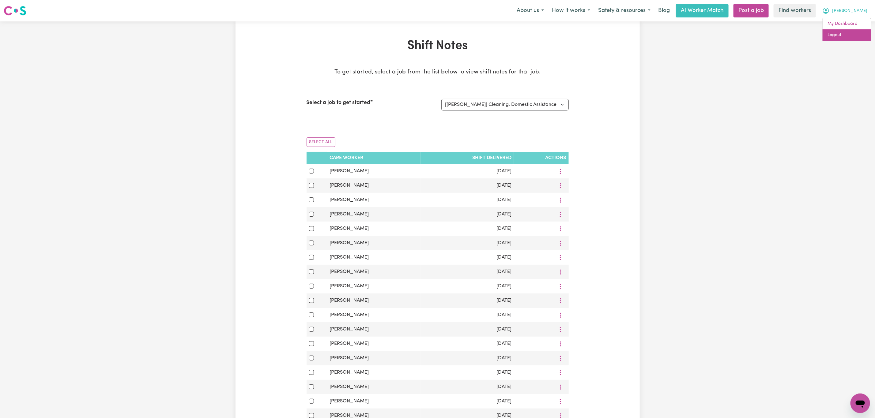 The width and height of the screenshot is (875, 418). Describe the element at coordinates (847, 29) in the screenshot. I see `div: My Account` at that location.